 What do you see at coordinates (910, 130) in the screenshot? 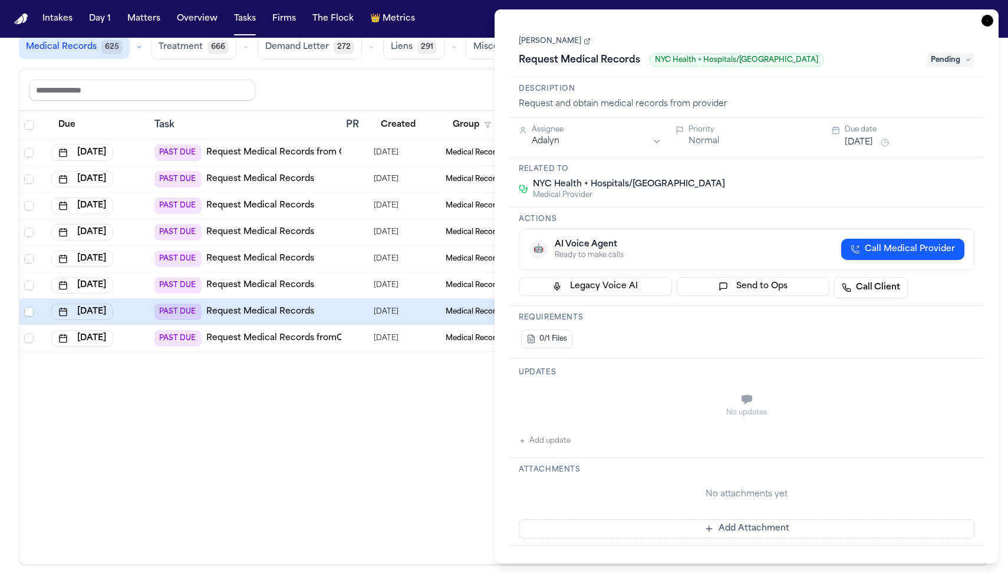
I see `div: Due date` at bounding box center [910, 130].